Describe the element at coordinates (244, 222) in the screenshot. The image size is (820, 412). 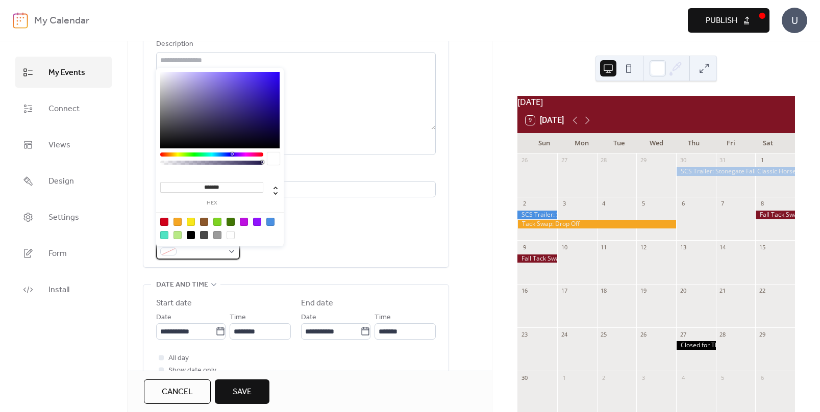
I see `div: #BD10E0` at that location.